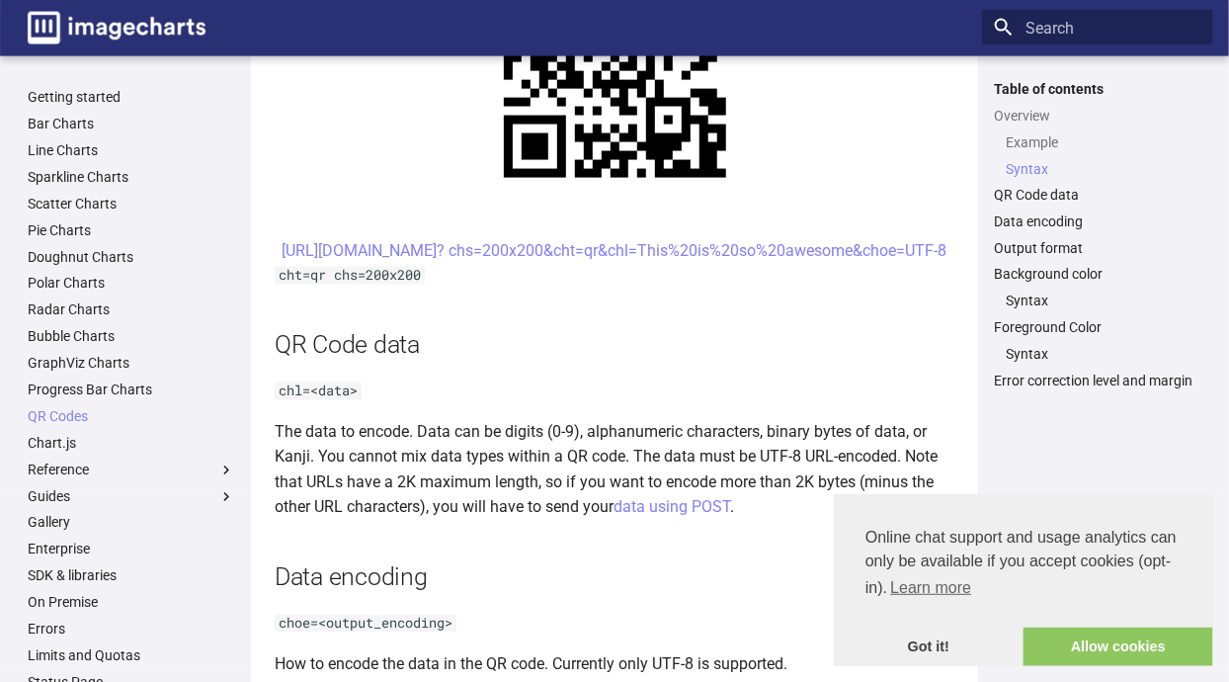 The image size is (1229, 682). I want to click on h2: QR Code data, so click(614, 345).